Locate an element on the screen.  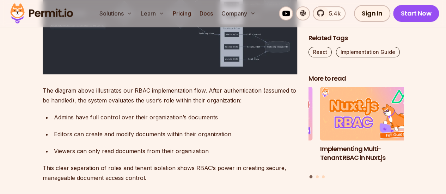
a: Start Now is located at coordinates (416, 13).